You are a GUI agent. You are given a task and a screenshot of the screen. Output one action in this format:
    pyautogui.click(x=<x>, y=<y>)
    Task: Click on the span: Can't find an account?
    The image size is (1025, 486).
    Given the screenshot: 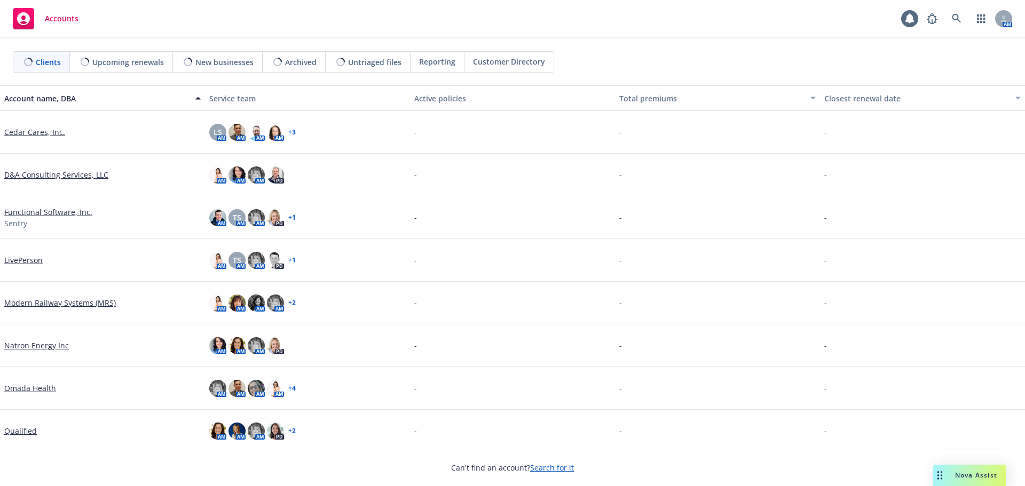 What is the action you would take?
    pyautogui.click(x=512, y=467)
    